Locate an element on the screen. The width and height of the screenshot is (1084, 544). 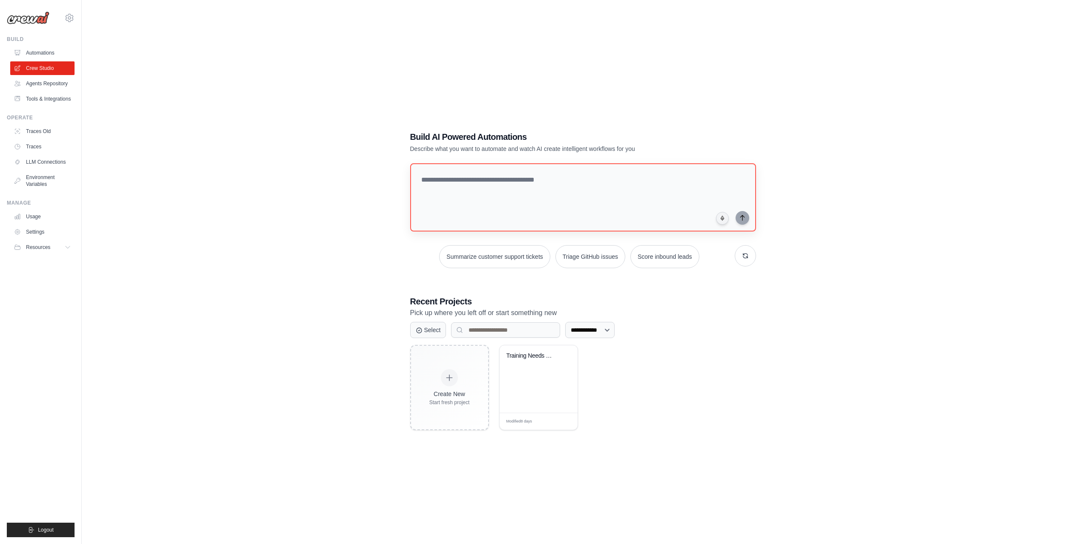
a: Usage is located at coordinates (42, 216).